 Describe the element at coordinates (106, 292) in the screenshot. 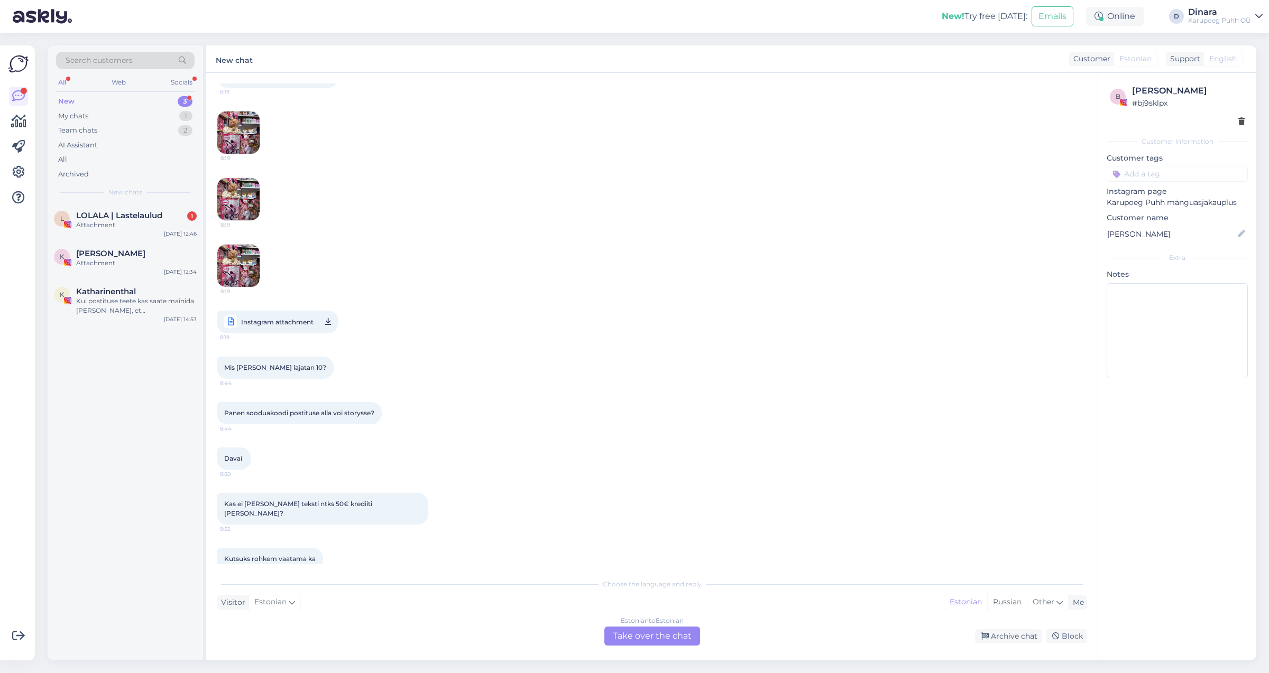

I see `span: Katharinenthal` at that location.